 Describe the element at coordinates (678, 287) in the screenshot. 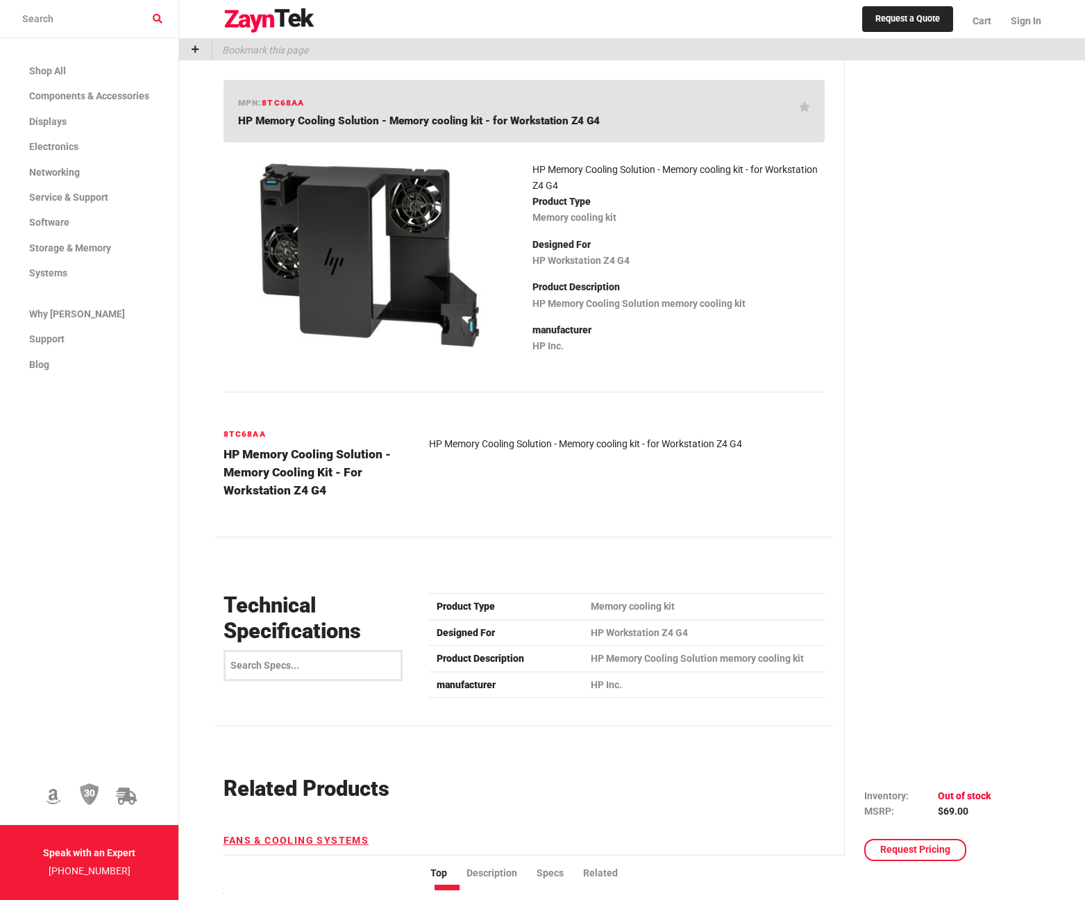

I see `p: Product Description` at that location.